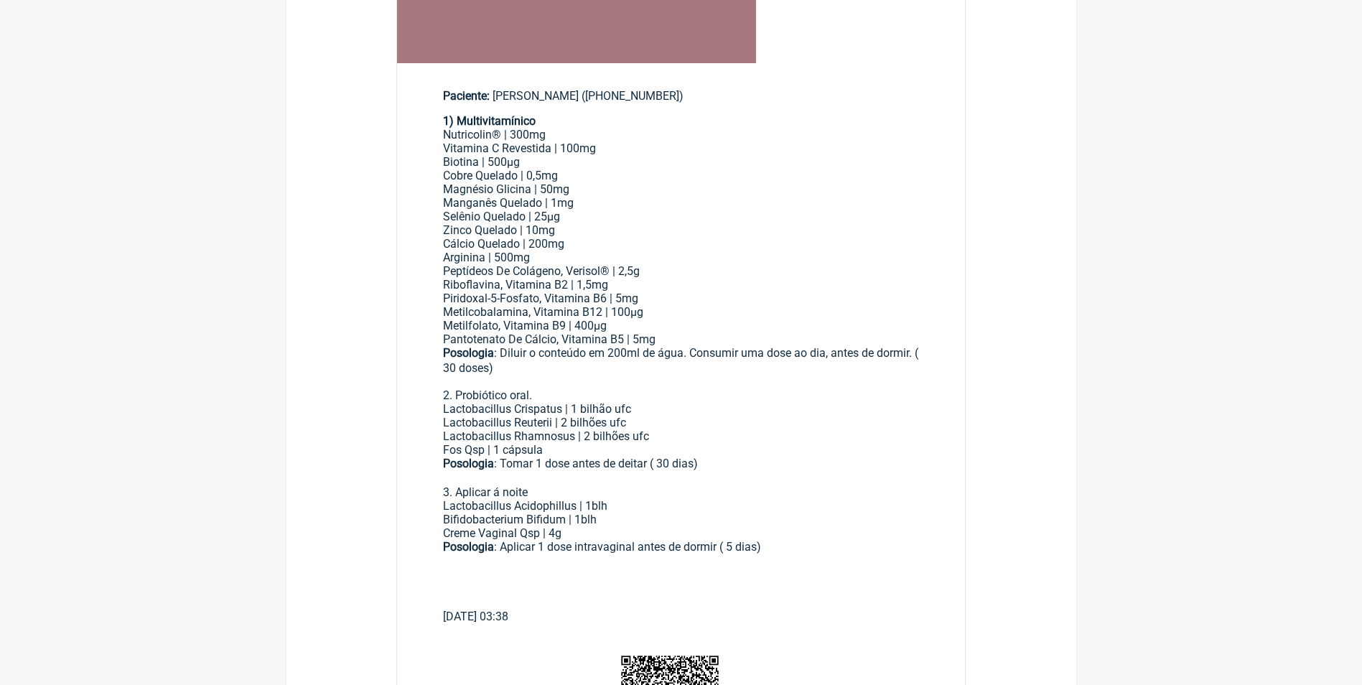  Describe the element at coordinates (681, 325) in the screenshot. I see `div: Metilfolato, Vitamina B9 | 400µg` at that location.